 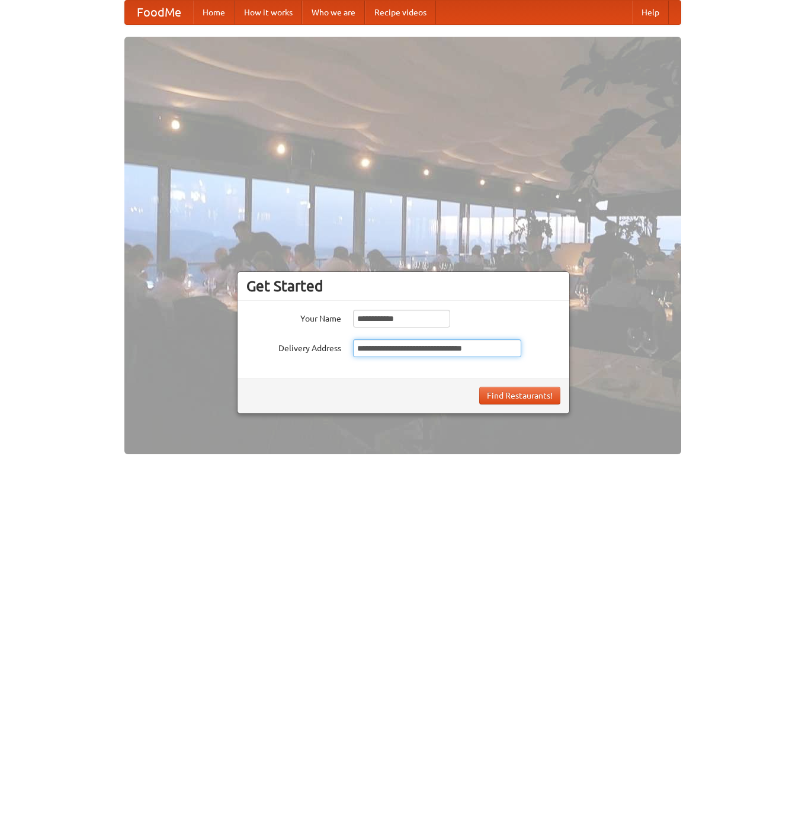 I want to click on a: Who we are, so click(x=334, y=12).